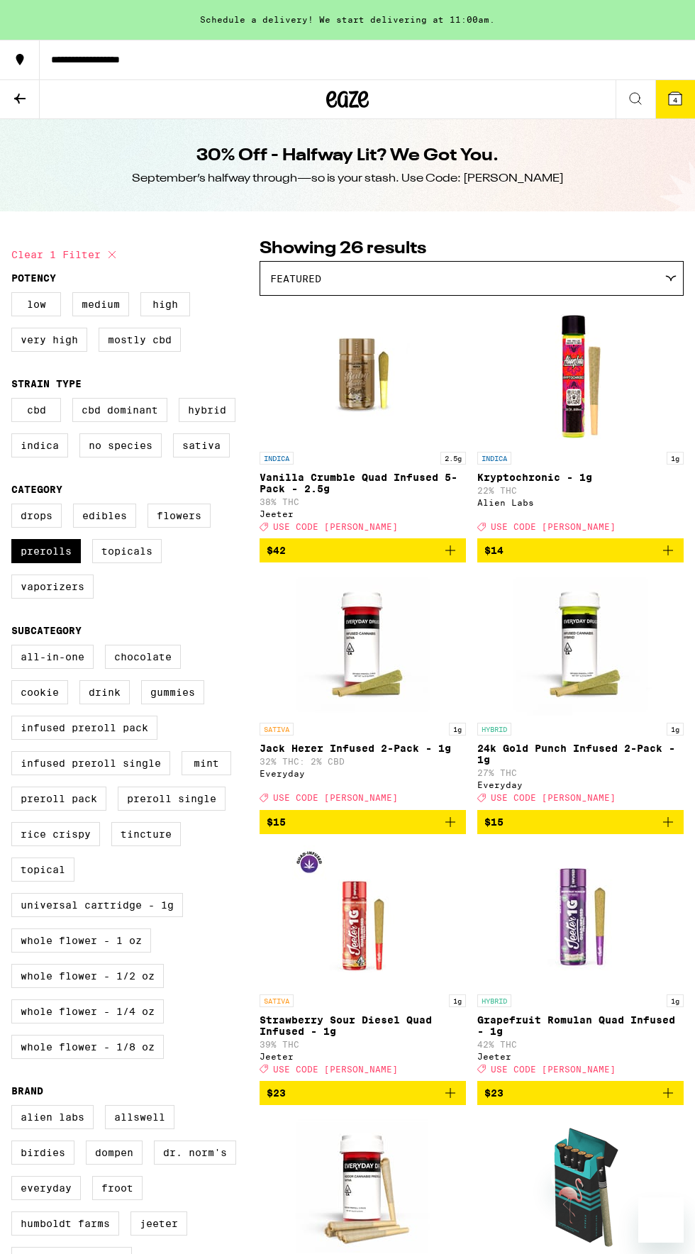 The image size is (695, 1254). What do you see at coordinates (27, 1091) in the screenshot?
I see `legend: Brand` at bounding box center [27, 1091].